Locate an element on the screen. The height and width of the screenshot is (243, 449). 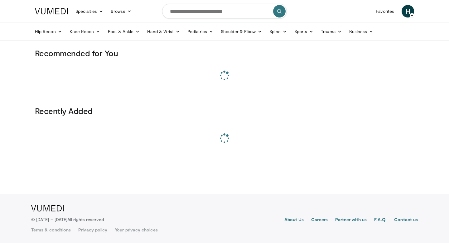
a: Knee Recon is located at coordinates (85, 32).